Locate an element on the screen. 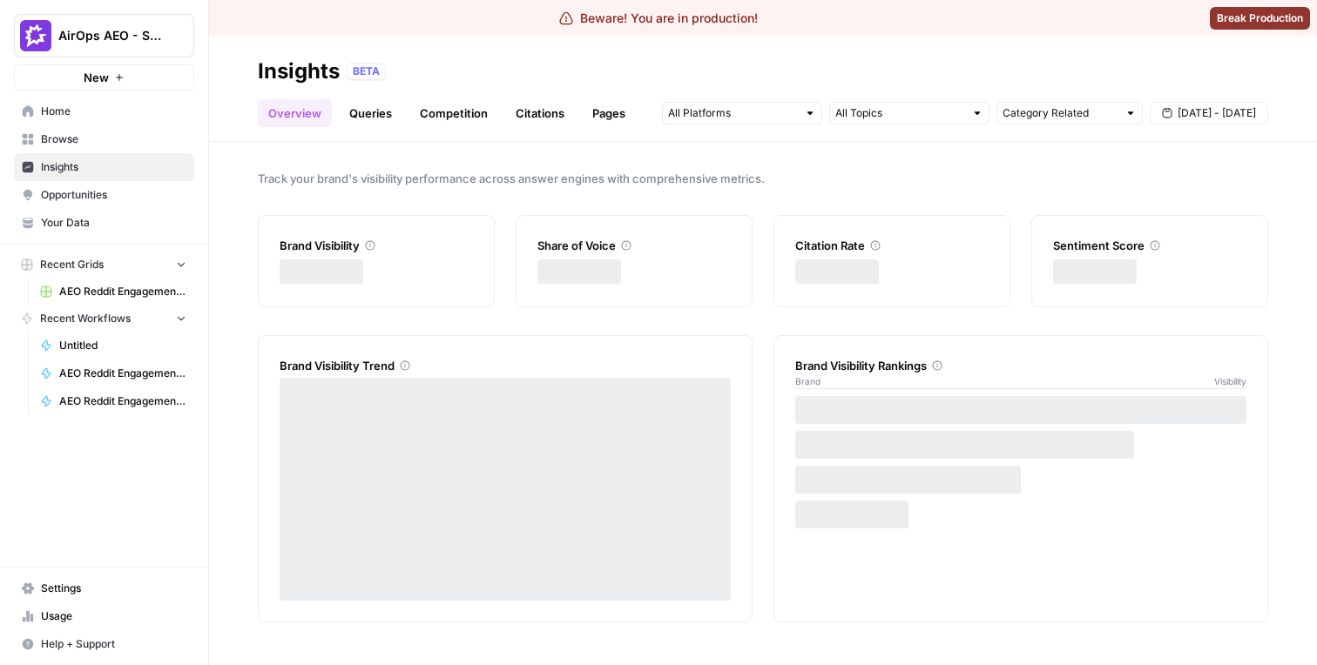 The height and width of the screenshot is (665, 1317). span: Brand is located at coordinates (807, 381).